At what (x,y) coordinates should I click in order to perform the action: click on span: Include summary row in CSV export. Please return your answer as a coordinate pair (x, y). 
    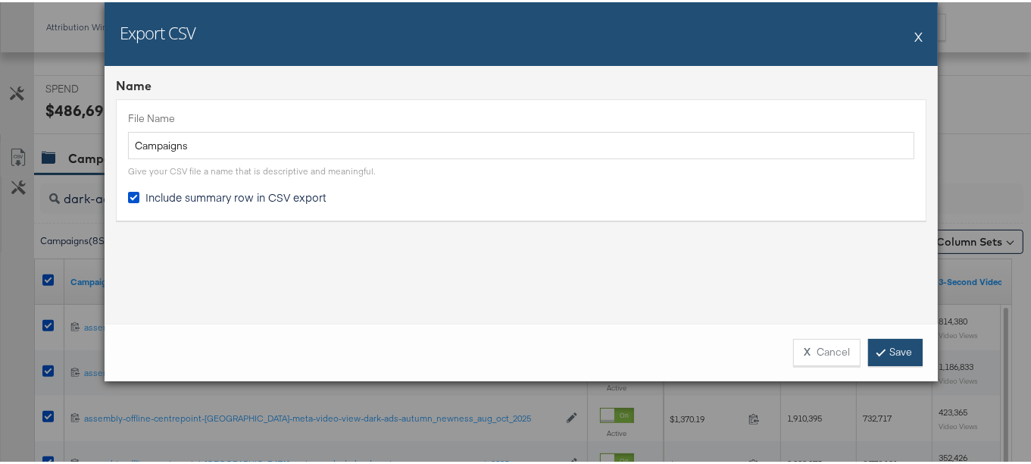
    Looking at the image, I should click on (236, 195).